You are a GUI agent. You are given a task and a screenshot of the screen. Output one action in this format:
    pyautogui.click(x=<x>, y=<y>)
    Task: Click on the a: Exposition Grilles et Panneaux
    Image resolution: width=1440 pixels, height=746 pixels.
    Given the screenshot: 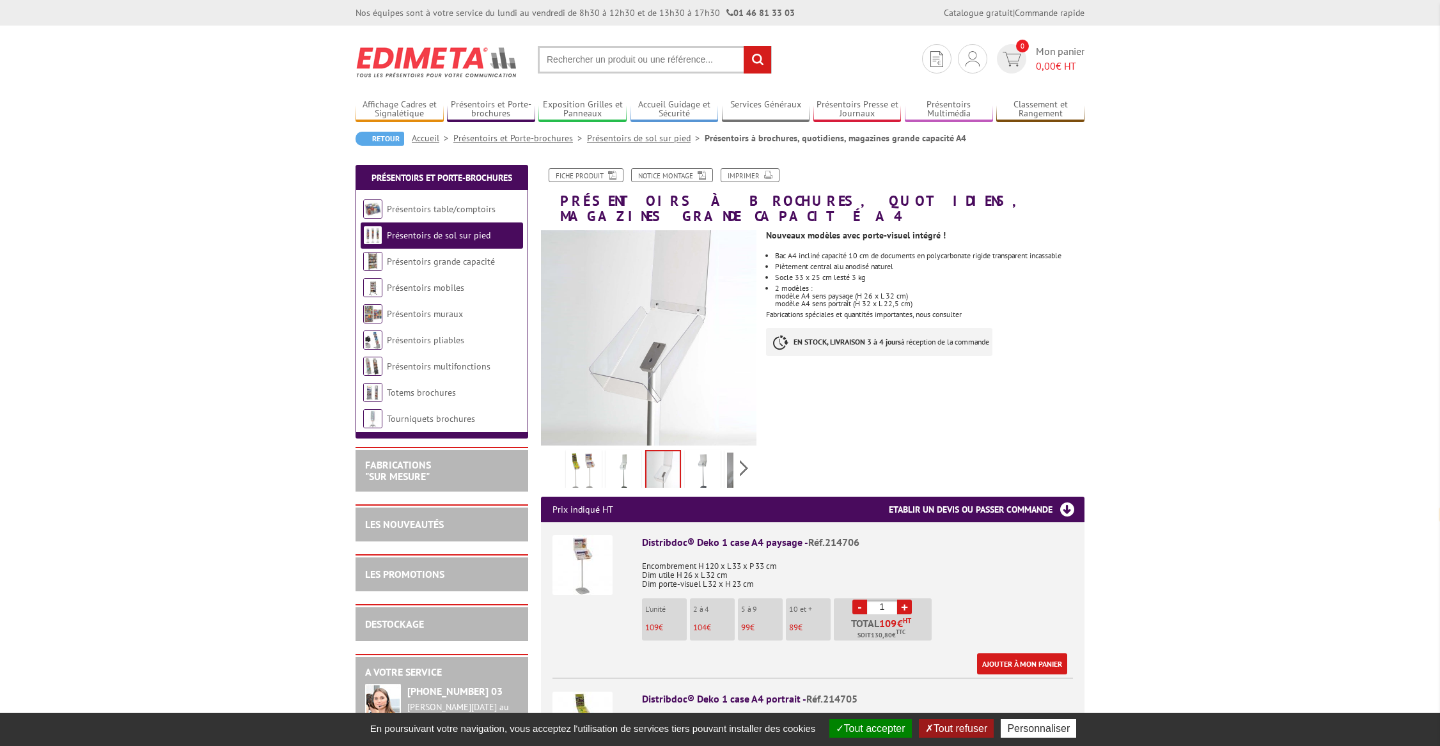 What is the action you would take?
    pyautogui.click(x=582, y=109)
    